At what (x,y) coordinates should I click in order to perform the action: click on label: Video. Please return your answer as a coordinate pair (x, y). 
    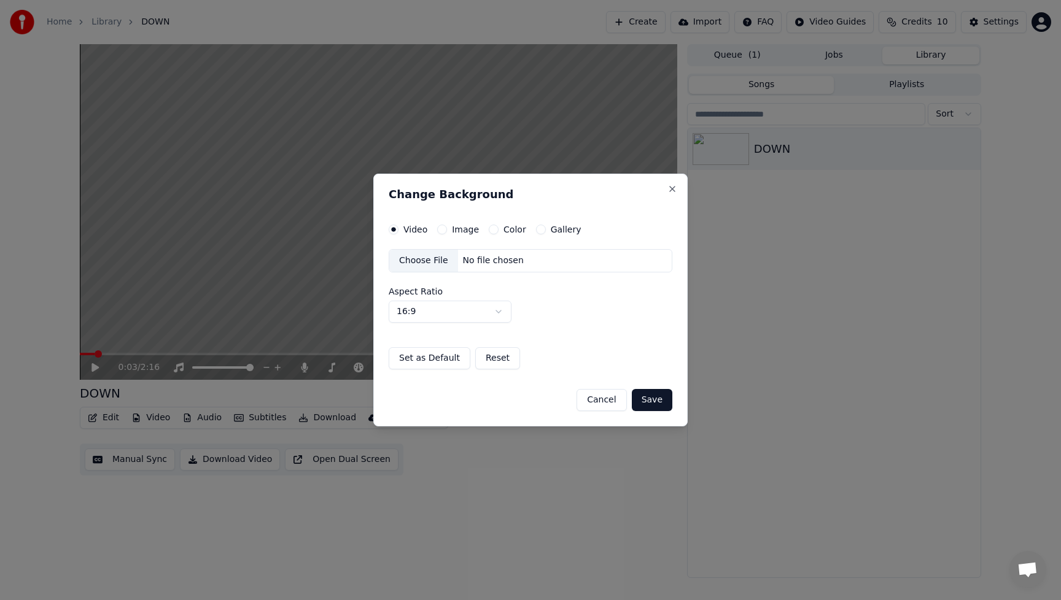
    Looking at the image, I should click on (415, 230).